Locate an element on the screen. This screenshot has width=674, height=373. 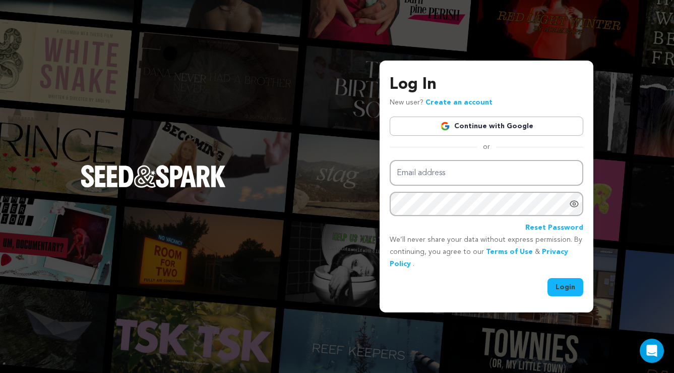
a: Continue with Google is located at coordinates (487, 126).